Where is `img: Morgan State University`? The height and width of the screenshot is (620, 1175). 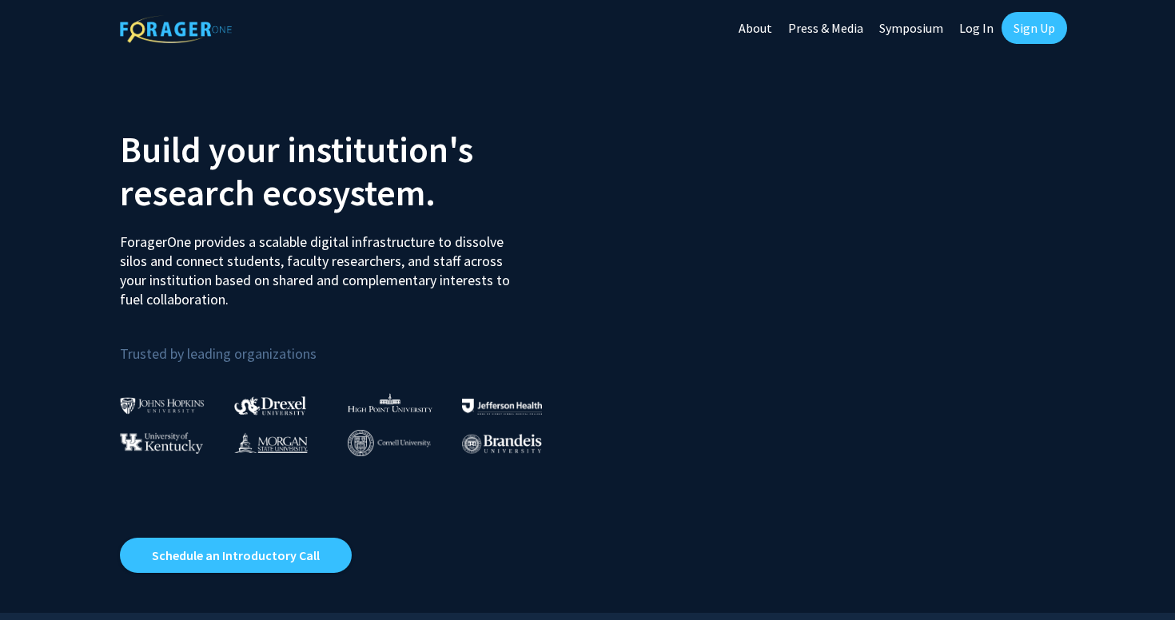
img: Morgan State University is located at coordinates (271, 443).